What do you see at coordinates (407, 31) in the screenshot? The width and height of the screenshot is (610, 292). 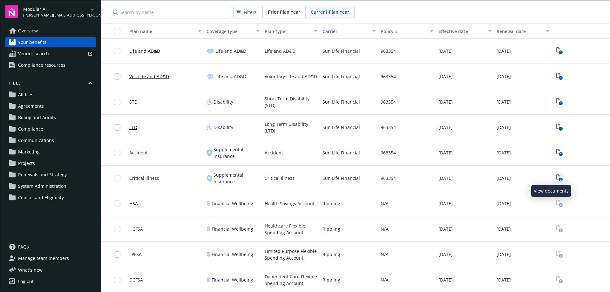 I see `button: Policy #` at bounding box center [407, 31].